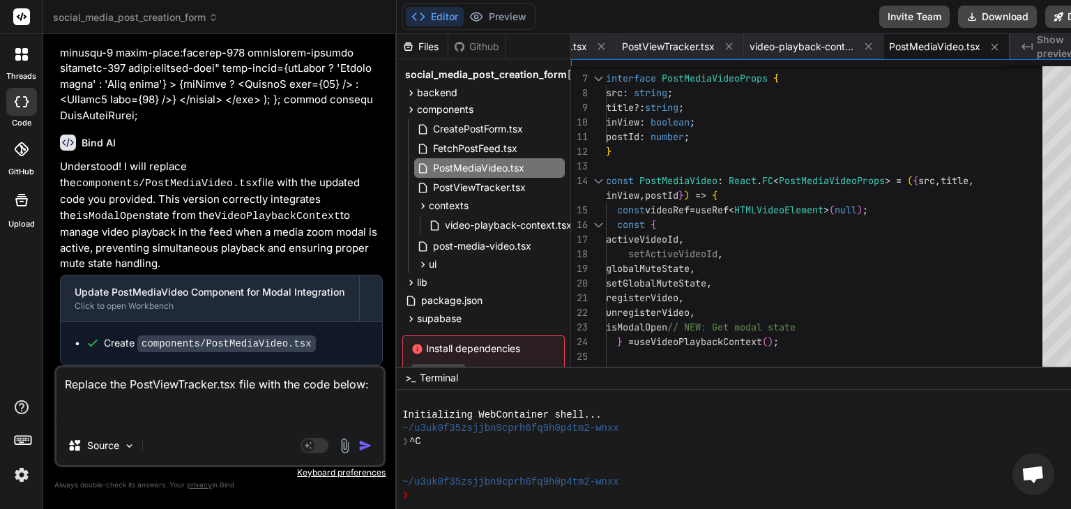 This screenshot has height=509, width=1071. Describe the element at coordinates (502, 415) in the screenshot. I see `span: Initializing WebContainer shell...` at that location.